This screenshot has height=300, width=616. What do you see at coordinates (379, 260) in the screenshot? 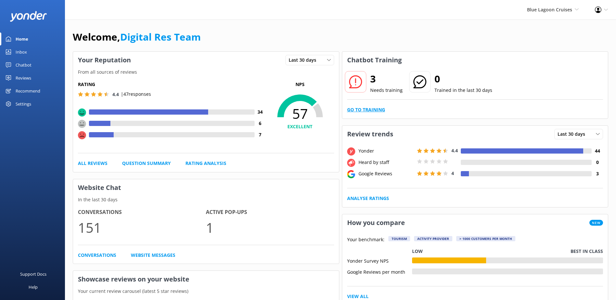
I see `div: Yonder Survey NPS` at bounding box center [379, 260].